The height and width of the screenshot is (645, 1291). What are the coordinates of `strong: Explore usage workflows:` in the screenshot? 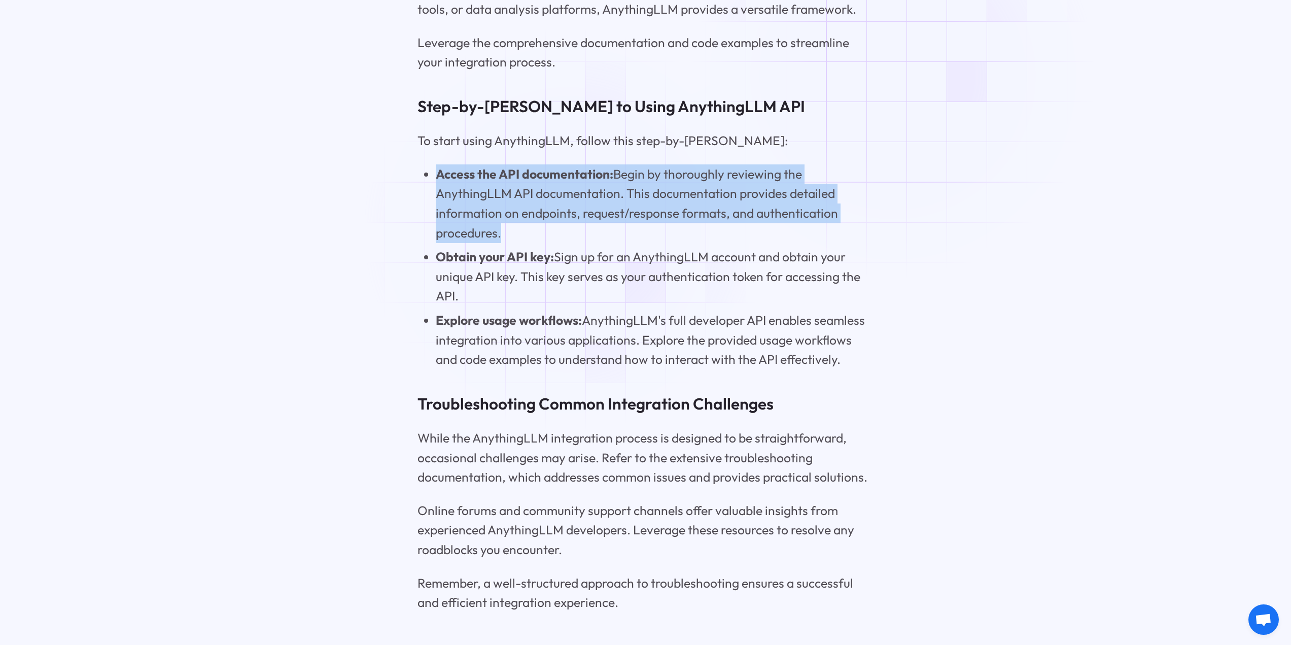 It's located at (509, 320).